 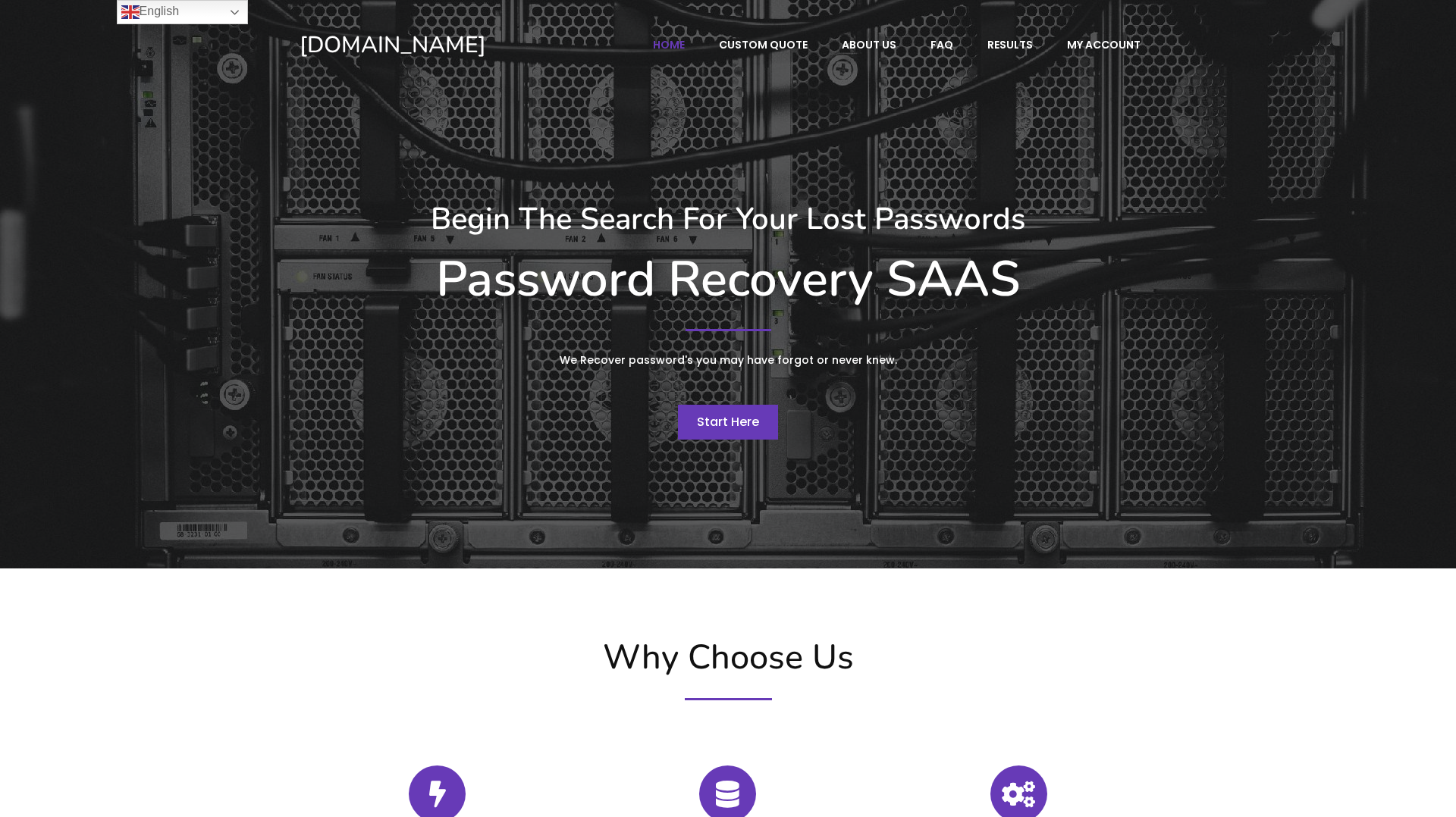 What do you see at coordinates (869, 44) in the screenshot?
I see `span: About Us` at bounding box center [869, 44].